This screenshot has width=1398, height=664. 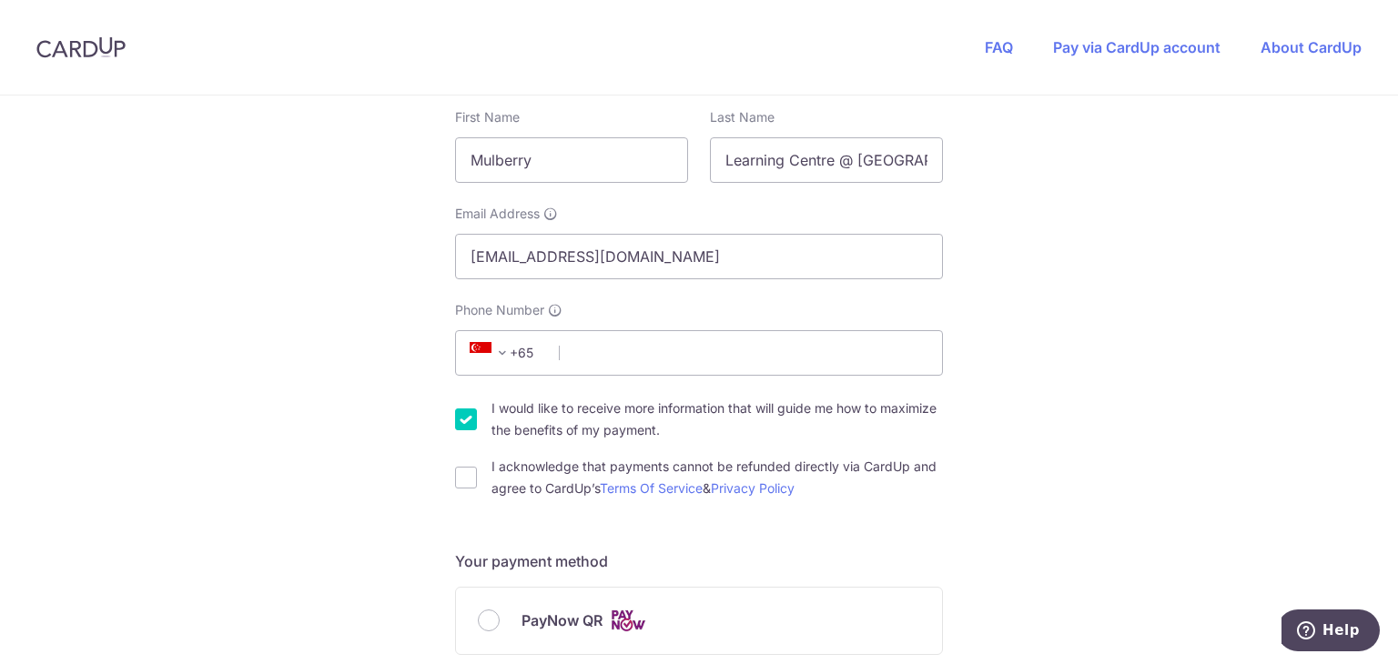 What do you see at coordinates (699, 257) in the screenshot?
I see `input: Email address` at bounding box center [699, 257].